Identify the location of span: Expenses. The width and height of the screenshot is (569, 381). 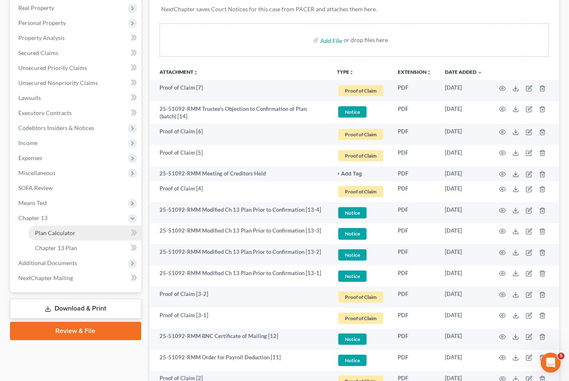
(30, 157).